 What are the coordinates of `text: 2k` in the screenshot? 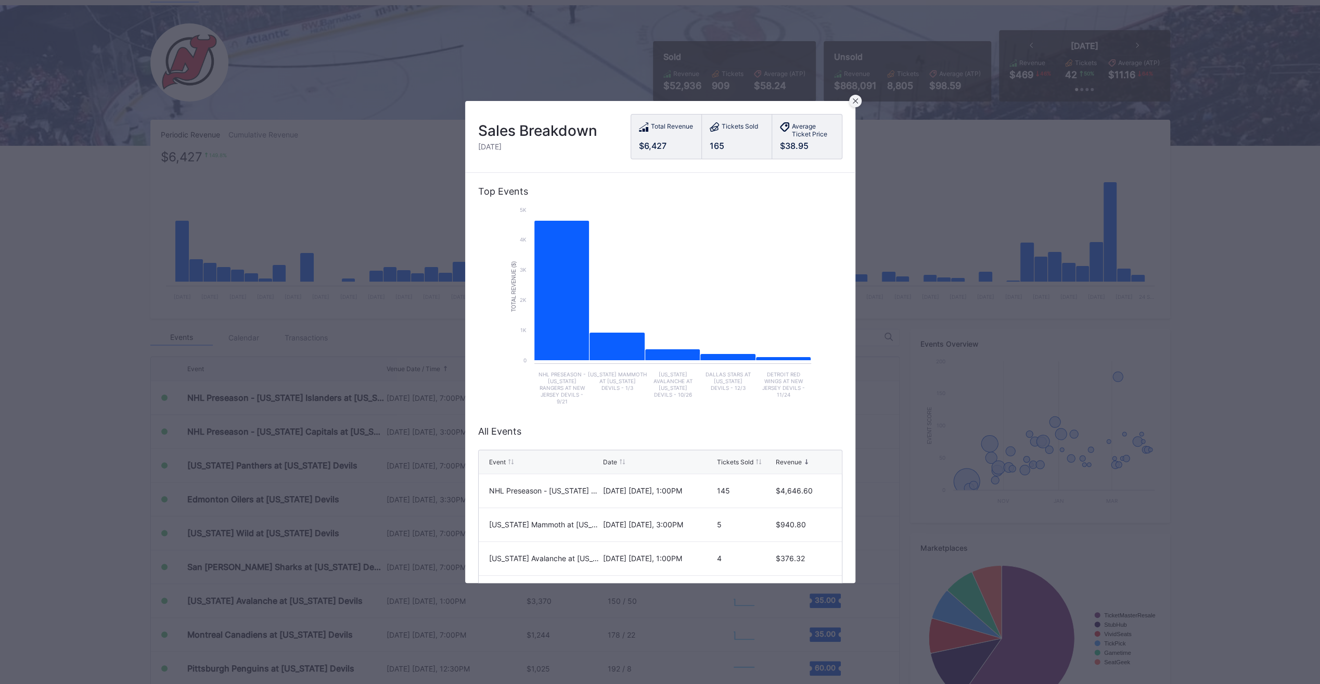 It's located at (523, 300).